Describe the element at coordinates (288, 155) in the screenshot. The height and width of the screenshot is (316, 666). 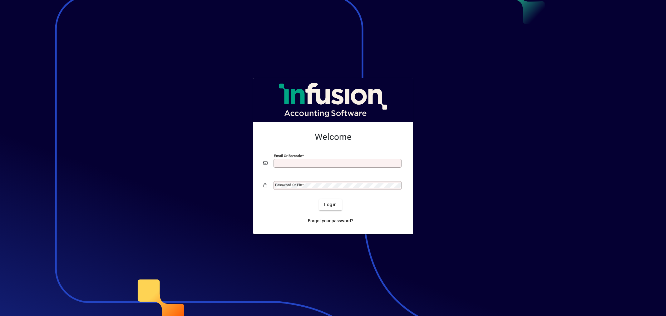
I see `mat-label: Email or Barcode` at that location.